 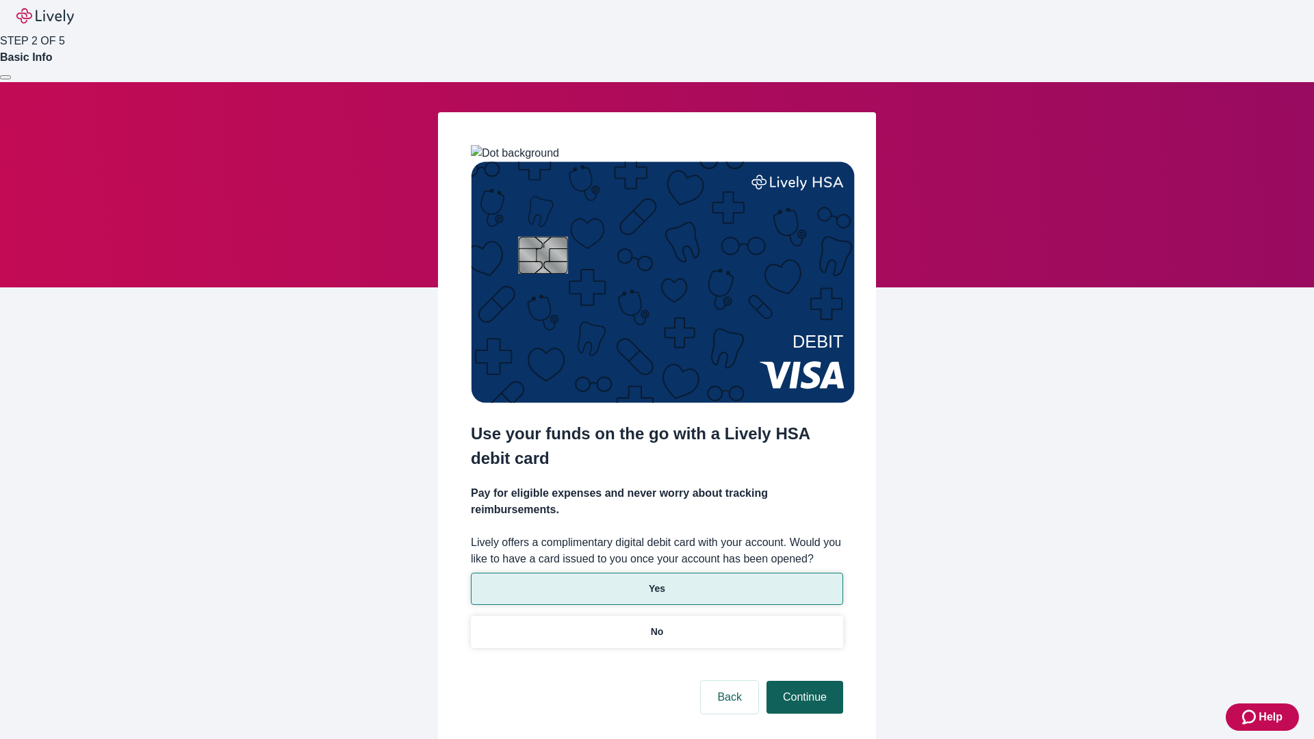 I want to click on h2: Use your funds on the go with a Lively HSA debit card, so click(x=657, y=446).